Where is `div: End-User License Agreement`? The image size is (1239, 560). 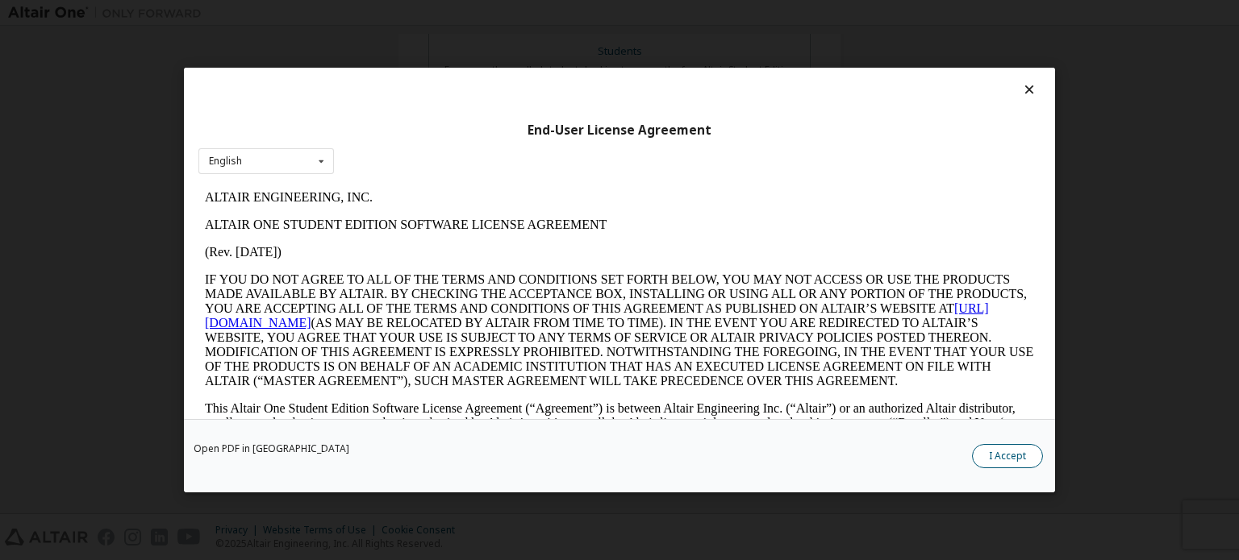 div: End-User License Agreement is located at coordinates (619, 131).